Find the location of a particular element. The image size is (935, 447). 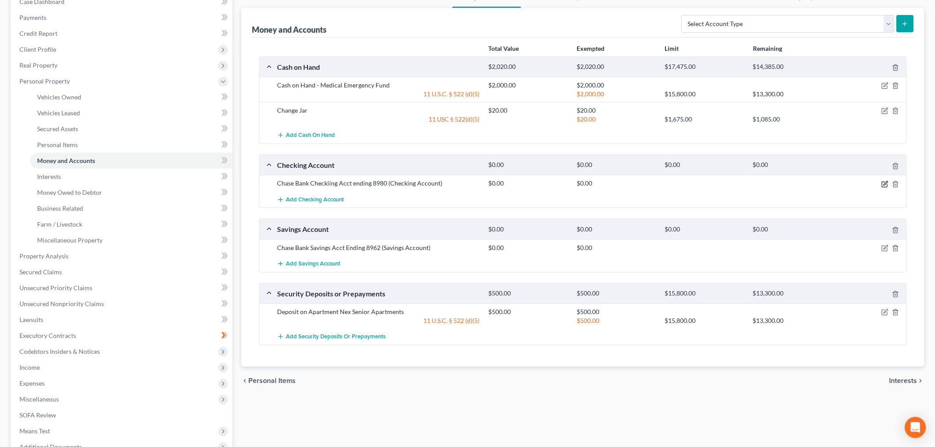

a: Personal Items is located at coordinates (131, 145).